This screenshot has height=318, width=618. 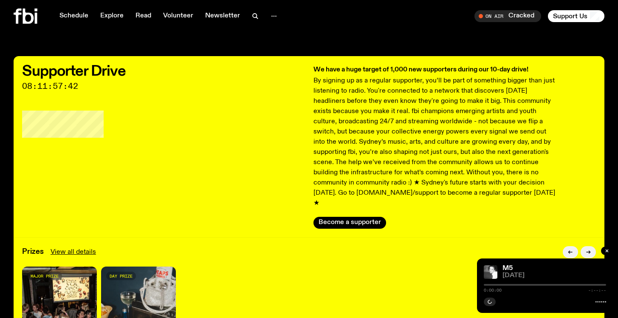 I want to click on a: Schedule, so click(x=74, y=16).